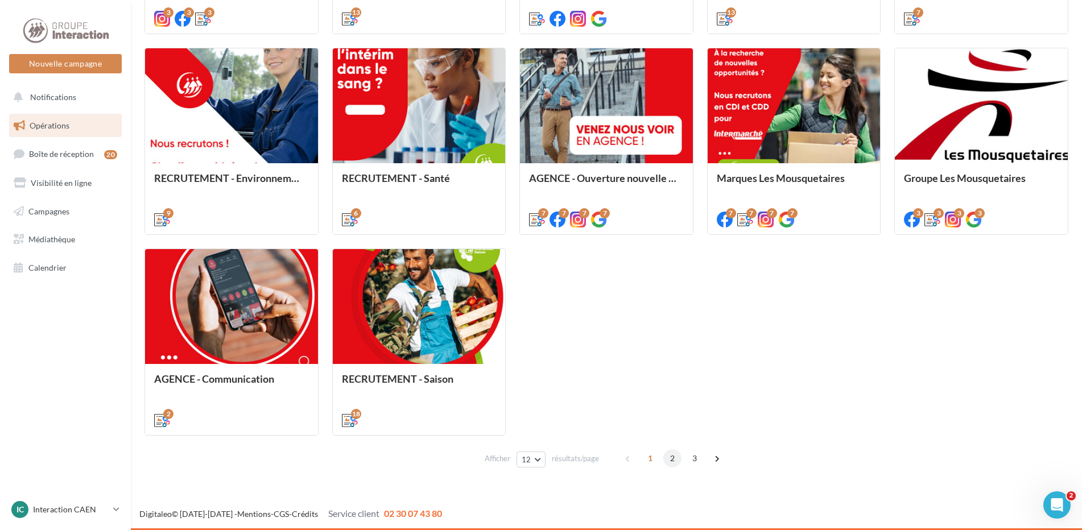  Describe the element at coordinates (607, 184) in the screenshot. I see `div: AGENCE - Ouverture nouvelle agence` at that location.